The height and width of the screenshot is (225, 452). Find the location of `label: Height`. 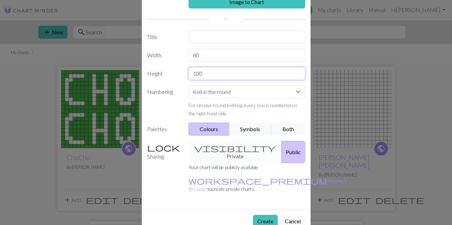

label: Height is located at coordinates (164, 74).